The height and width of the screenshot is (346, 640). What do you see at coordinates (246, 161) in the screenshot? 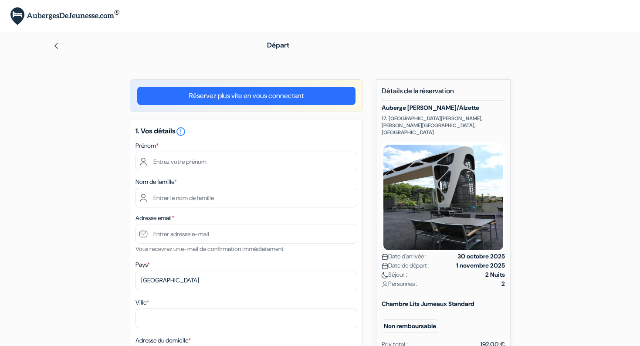
I see `input: Entrez votre prénom` at bounding box center [246, 161].